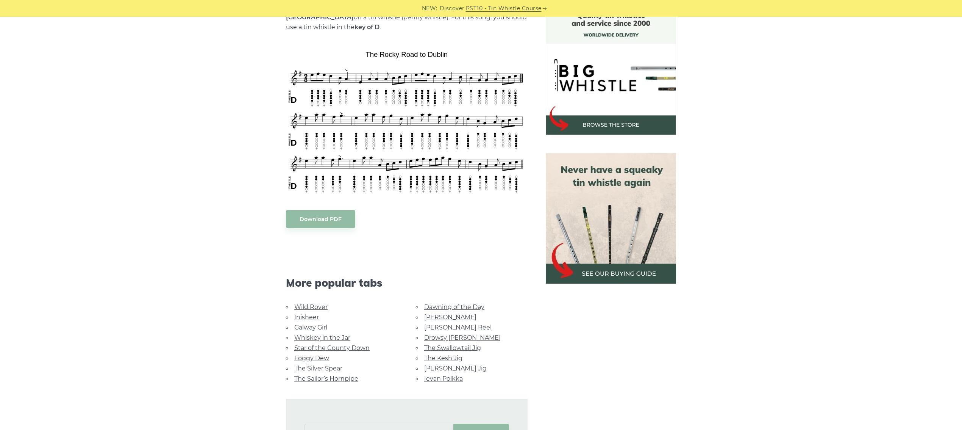  Describe the element at coordinates (407, 121) in the screenshot. I see `img: The Rocky Road to Dublin Tin Whistle Tabs & Sheet Music` at that location.